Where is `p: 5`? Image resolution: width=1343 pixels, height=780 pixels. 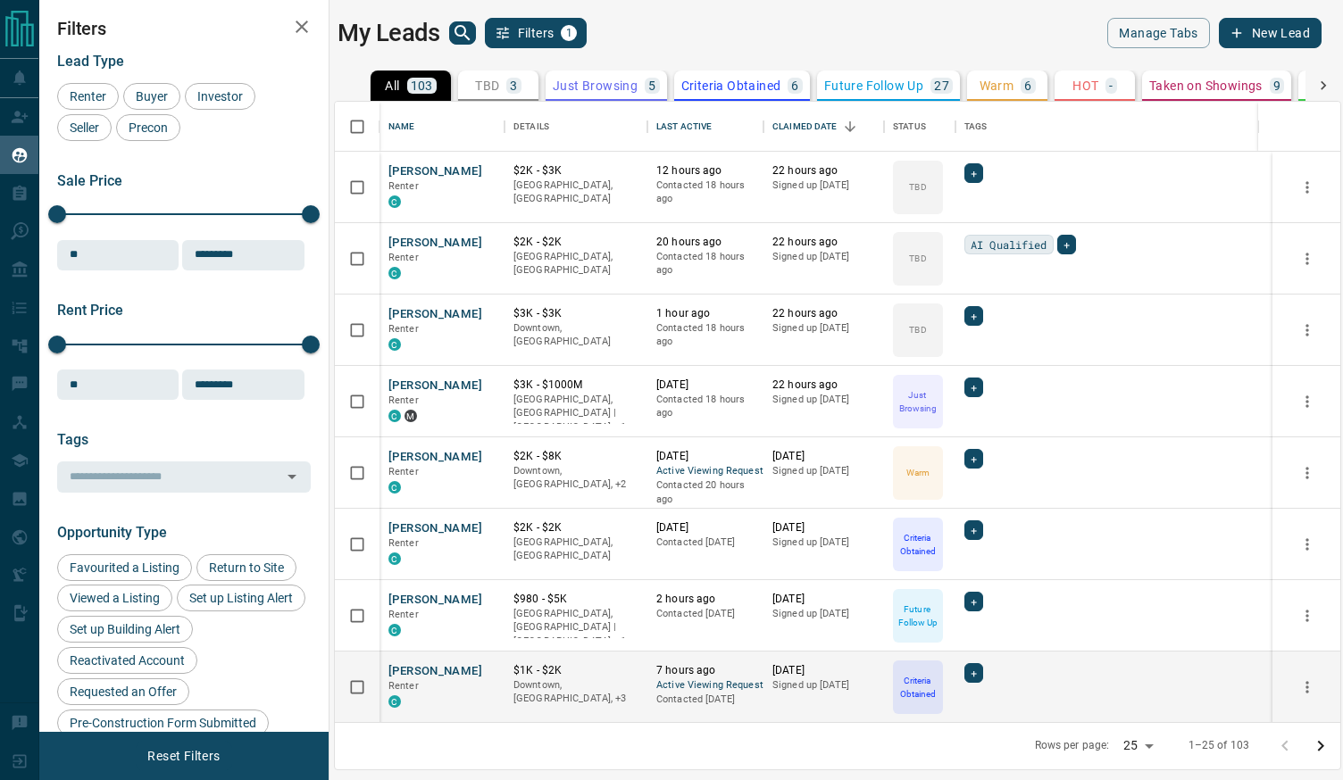 p: 5 is located at coordinates (652, 86).